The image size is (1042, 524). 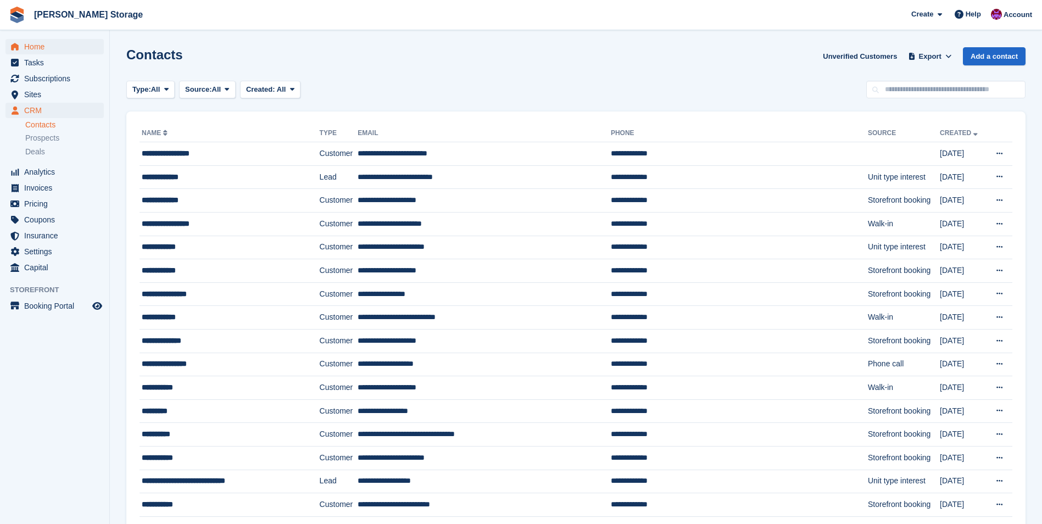 I want to click on span: Tasks, so click(x=57, y=63).